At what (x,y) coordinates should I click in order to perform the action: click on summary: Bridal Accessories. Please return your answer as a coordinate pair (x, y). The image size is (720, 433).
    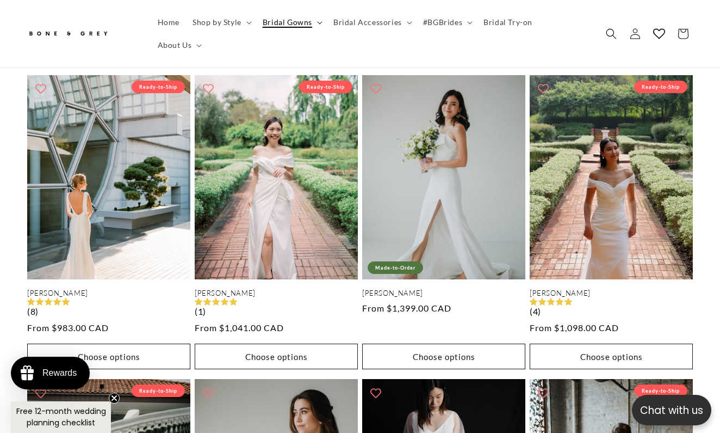
    Looking at the image, I should click on (372, 22).